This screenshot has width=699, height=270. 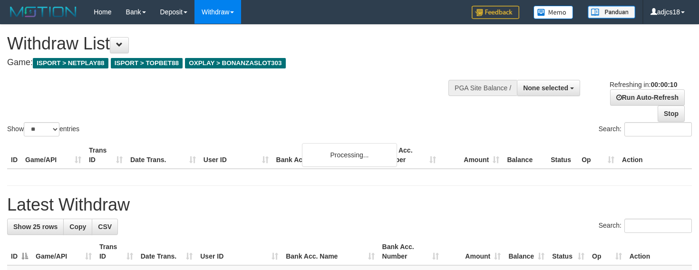 I want to click on span: Refreshing in:, so click(x=644, y=85).